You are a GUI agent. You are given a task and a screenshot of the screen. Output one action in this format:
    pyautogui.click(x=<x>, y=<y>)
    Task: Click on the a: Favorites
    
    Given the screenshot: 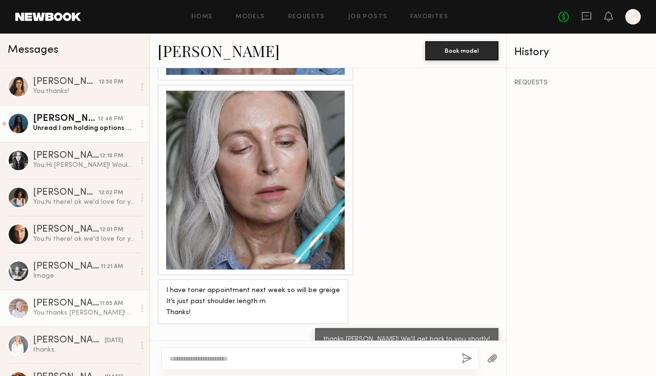 What is the action you would take?
    pyautogui.click(x=429, y=17)
    